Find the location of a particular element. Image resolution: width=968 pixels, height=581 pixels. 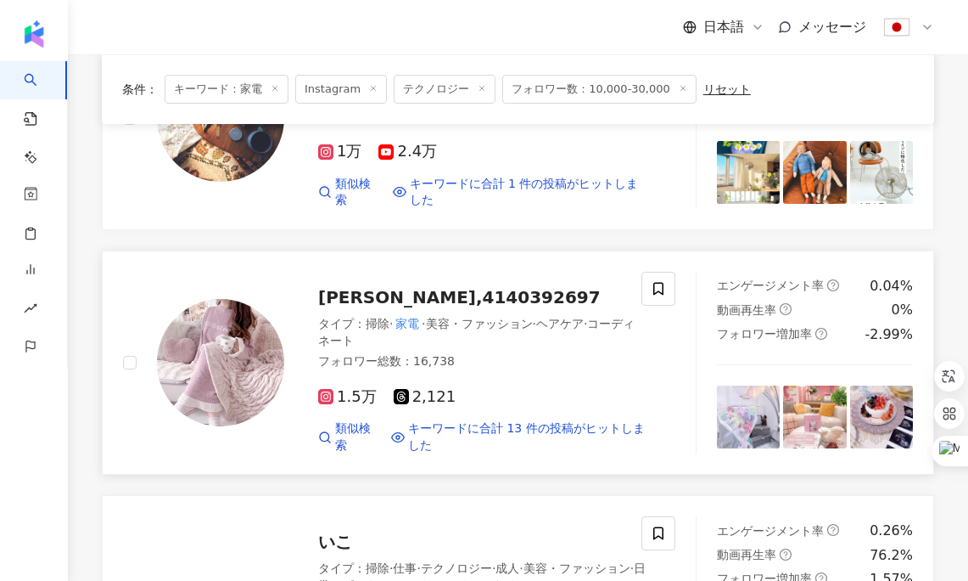

span: Instagram is located at coordinates (341, 89).